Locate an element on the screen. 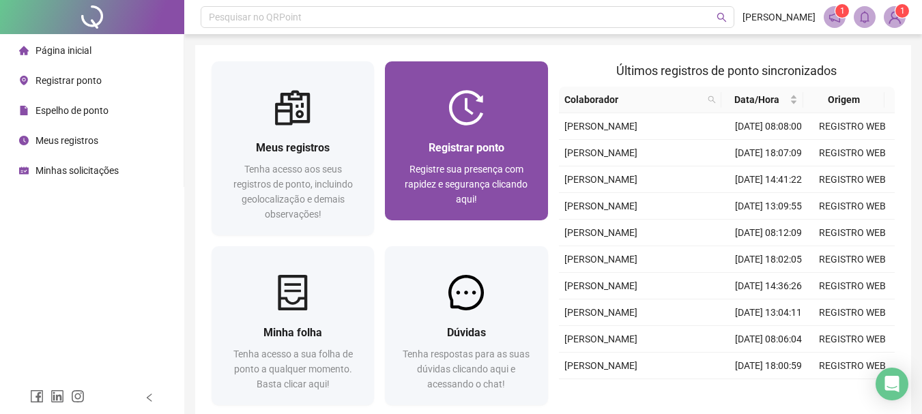 The width and height of the screenshot is (922, 414). span: notification is located at coordinates (834, 17).